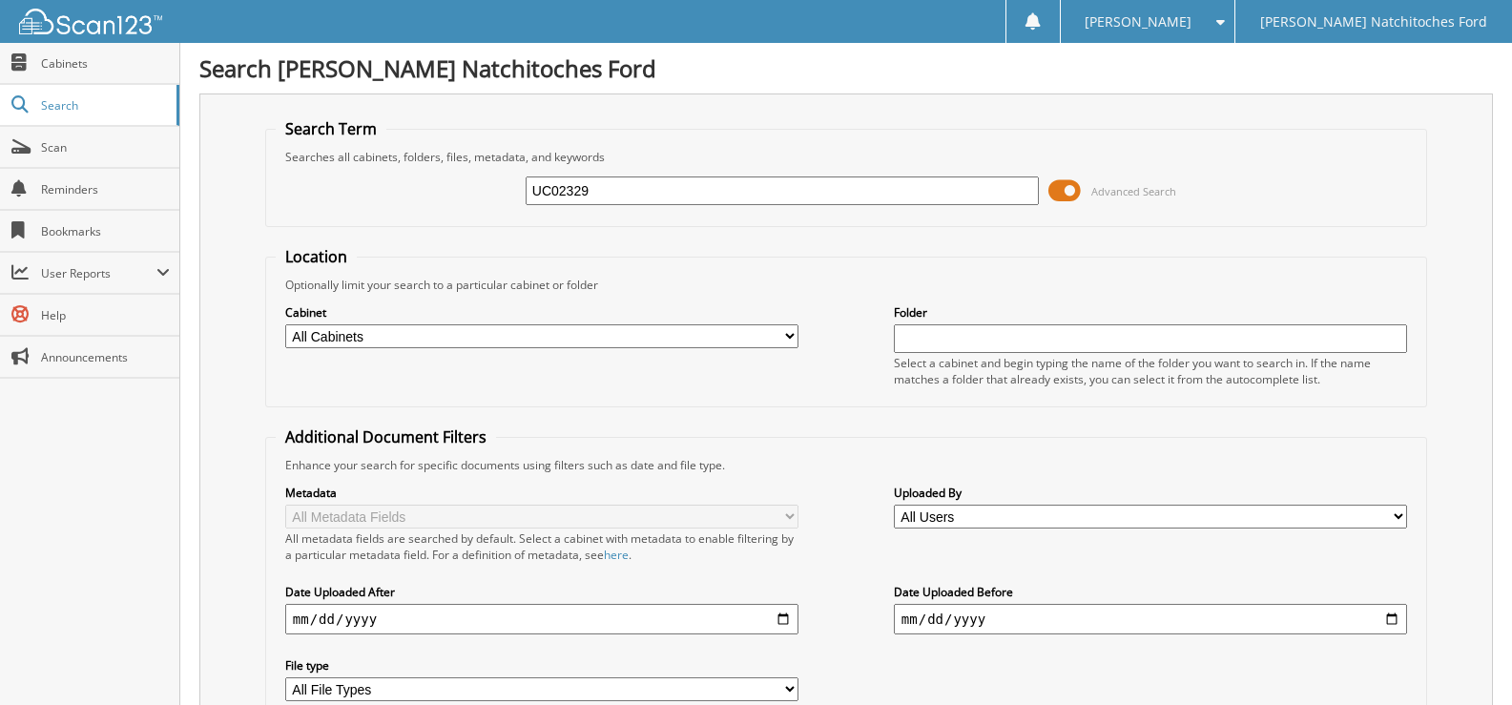 Image resolution: width=1512 pixels, height=705 pixels. What do you see at coordinates (1151, 592) in the screenshot?
I see `label: Date Uploaded Before` at bounding box center [1151, 592].